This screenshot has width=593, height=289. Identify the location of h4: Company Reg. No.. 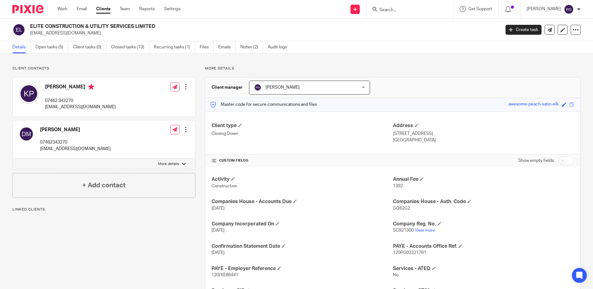
(483, 224).